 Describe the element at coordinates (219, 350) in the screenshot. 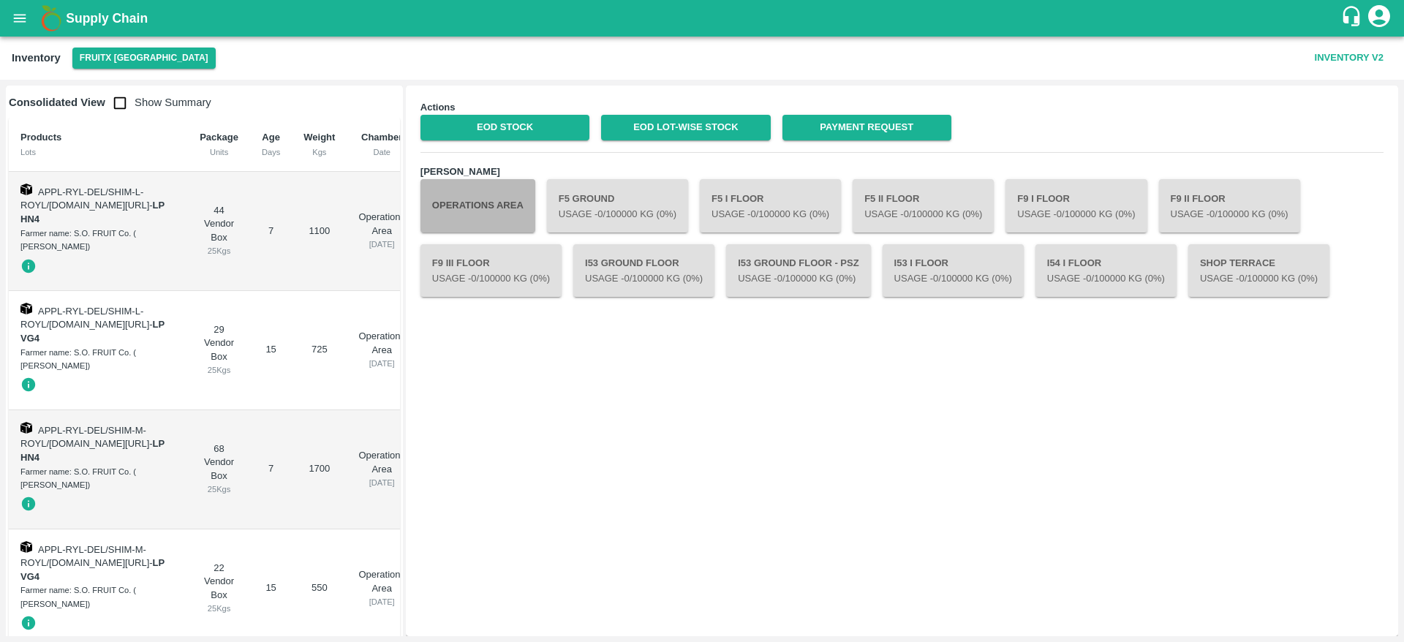

I see `div: 29 Vendor Box` at that location.